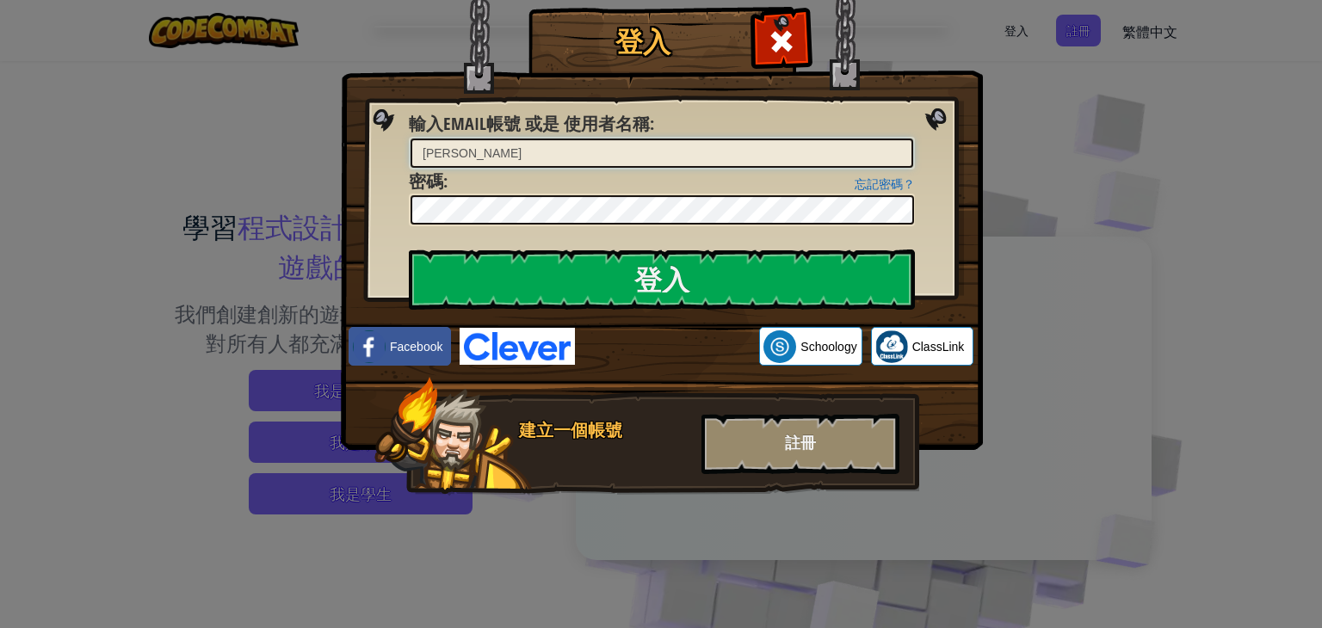 This screenshot has width=1322, height=628. What do you see at coordinates (605, 430) in the screenshot?
I see `div: 建立一個帳號` at bounding box center [605, 430].